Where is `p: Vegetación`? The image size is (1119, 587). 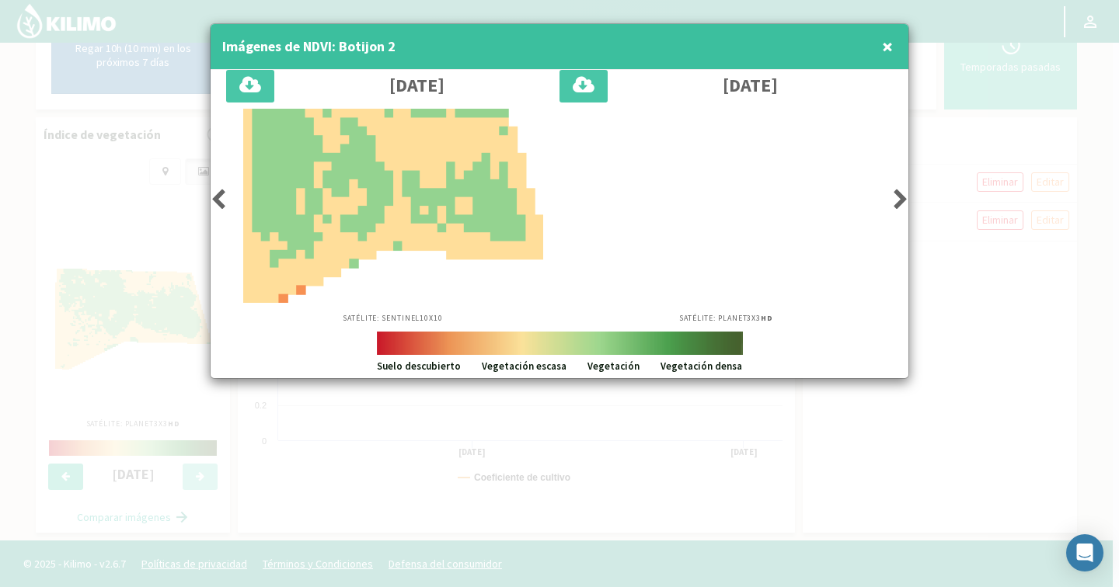 p: Vegetación is located at coordinates (613, 367).